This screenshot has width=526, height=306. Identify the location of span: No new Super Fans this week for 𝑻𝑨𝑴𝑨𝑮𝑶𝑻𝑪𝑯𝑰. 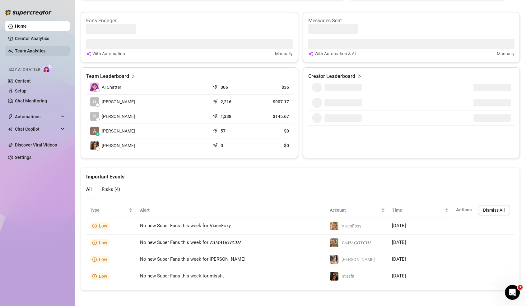
(190, 243).